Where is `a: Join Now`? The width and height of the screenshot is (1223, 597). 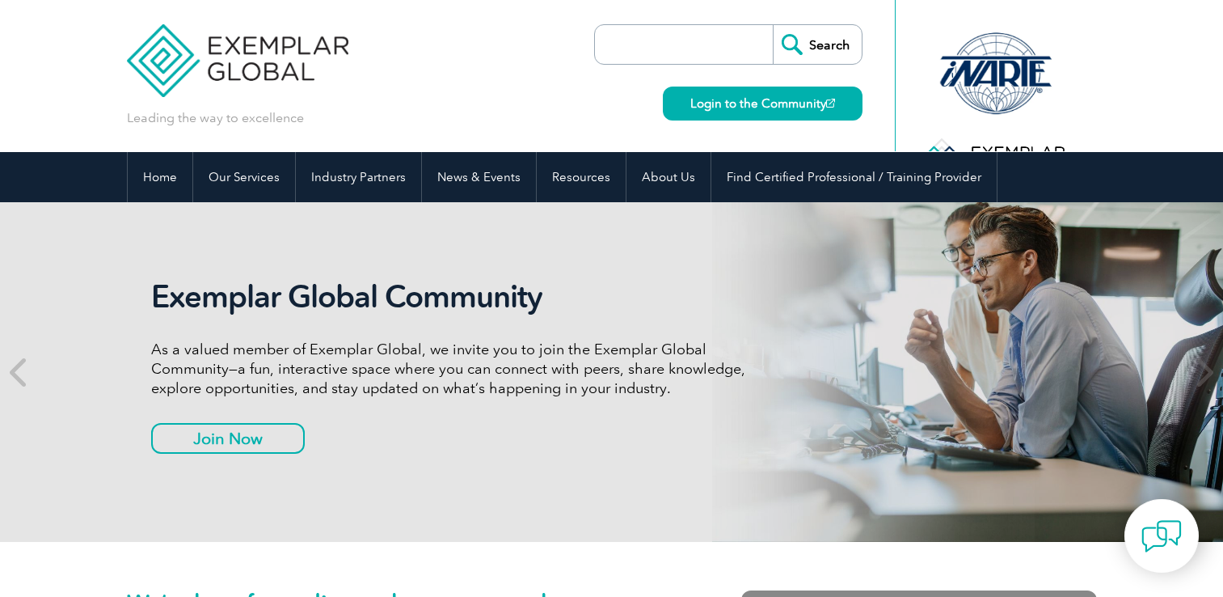
a: Join Now is located at coordinates (228, 438).